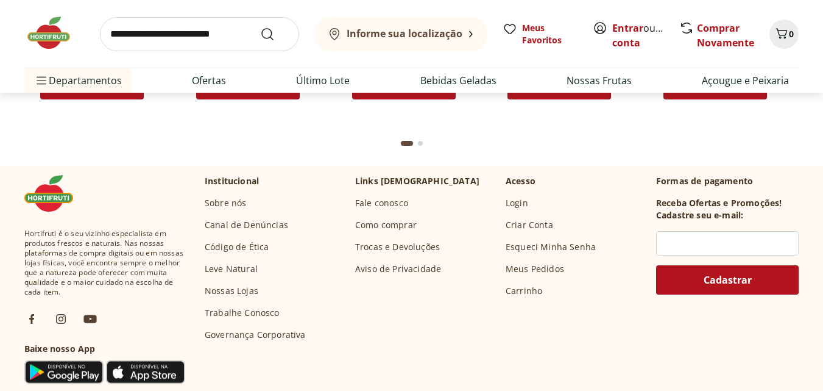 The height and width of the screenshot is (391, 823). What do you see at coordinates (90, 319) in the screenshot?
I see `img: ytb` at bounding box center [90, 319].